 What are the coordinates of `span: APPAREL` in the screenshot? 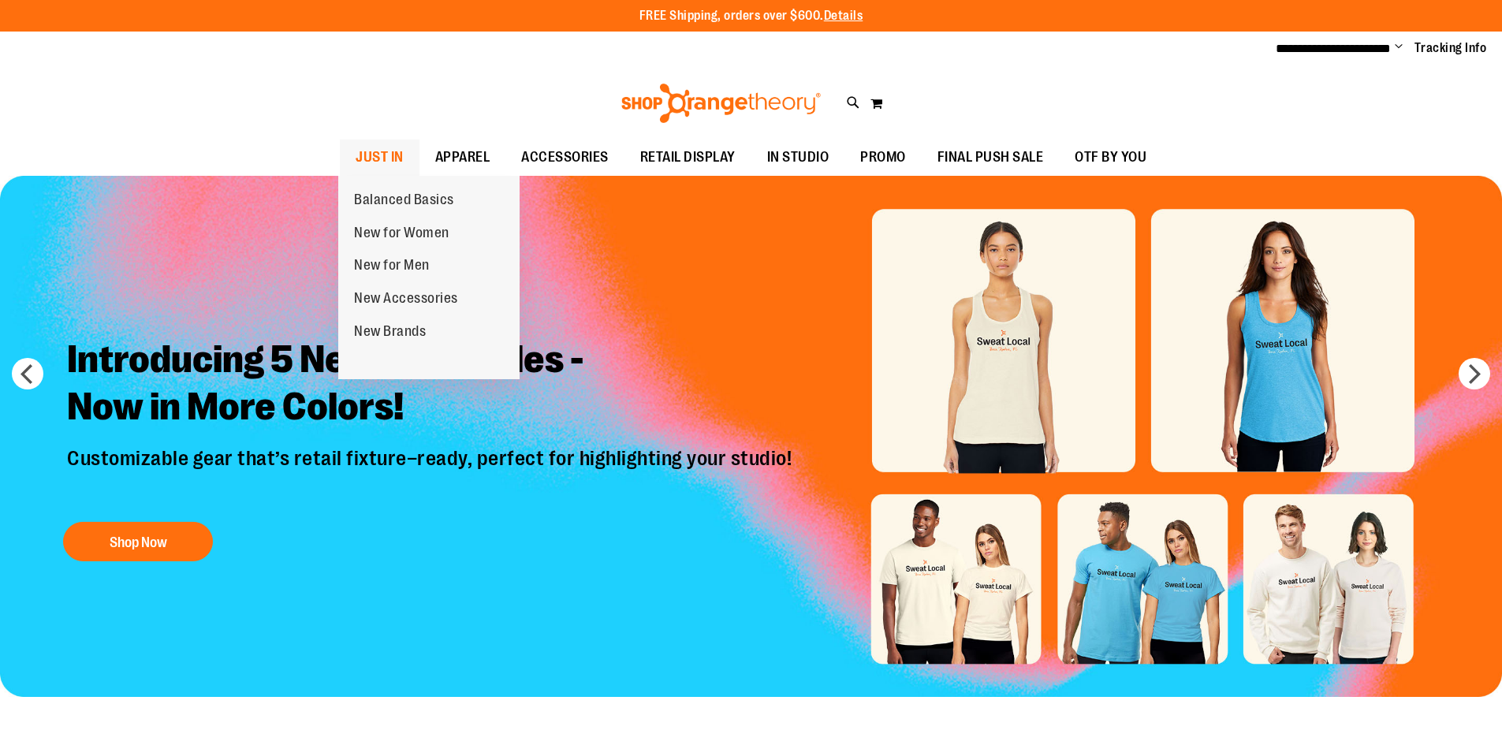 It's located at (463, 157).